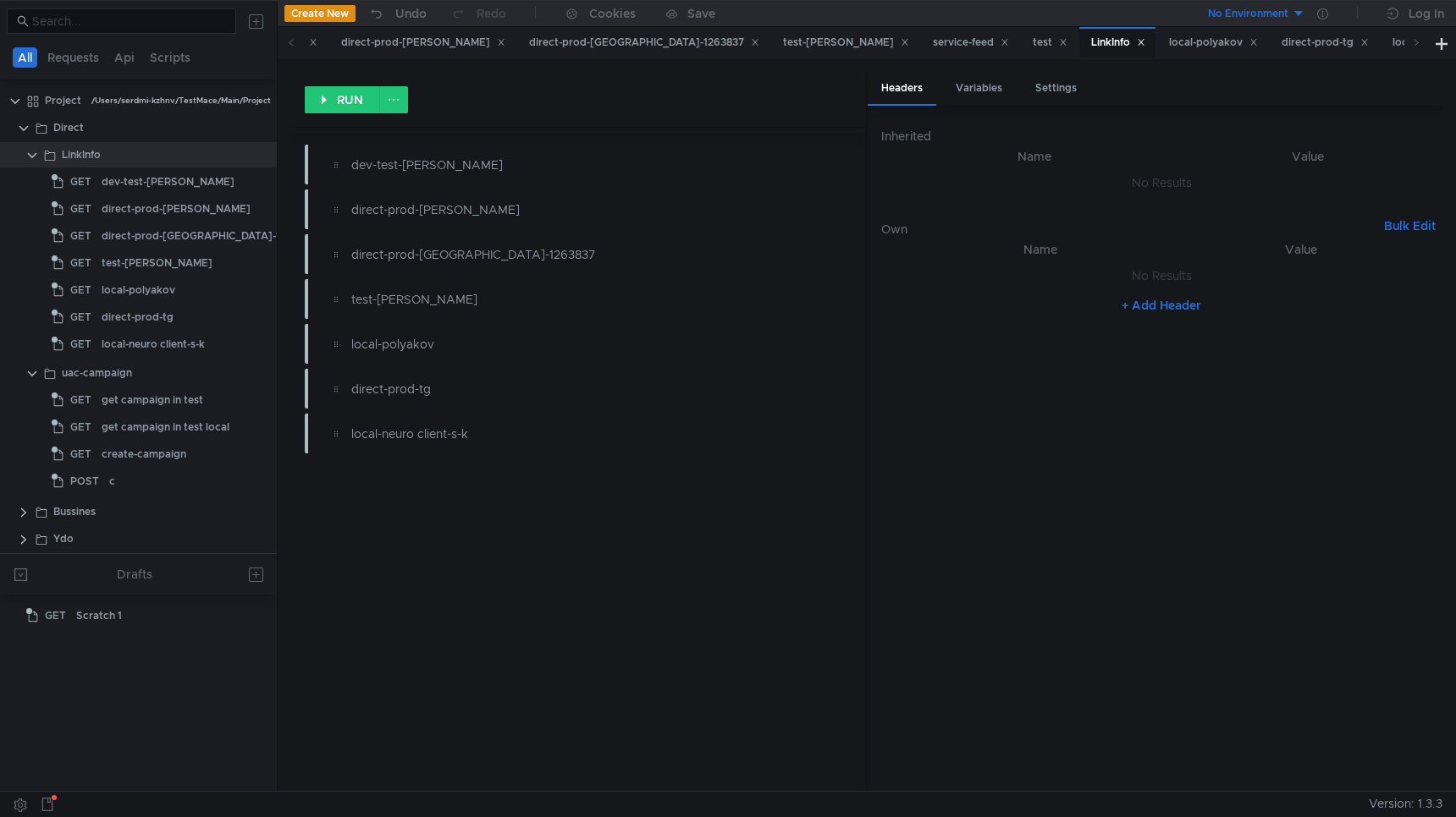 The image size is (1456, 817). I want to click on button: Bulk Edit, so click(1409, 226).